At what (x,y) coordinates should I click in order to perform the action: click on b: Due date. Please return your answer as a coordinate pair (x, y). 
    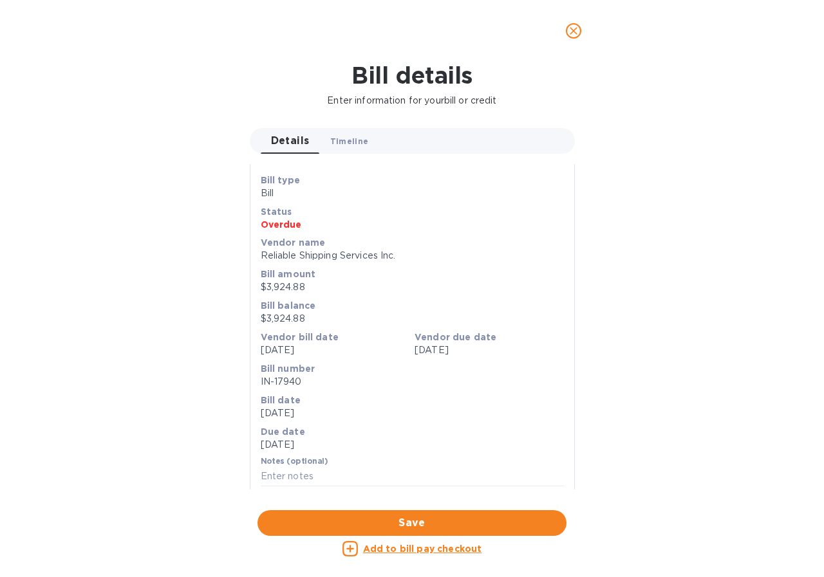
    Looking at the image, I should click on (283, 432).